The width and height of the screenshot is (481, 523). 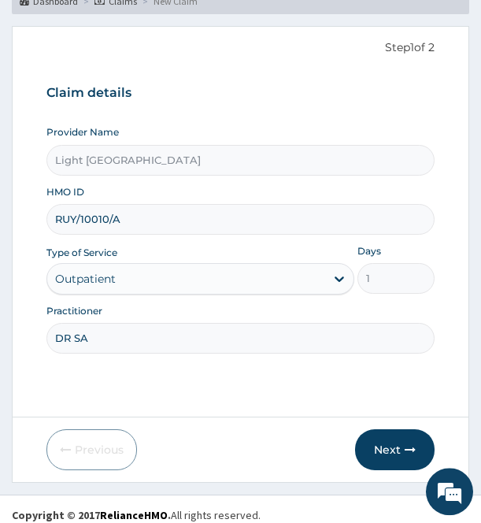 I want to click on label: Type of Service, so click(x=82, y=252).